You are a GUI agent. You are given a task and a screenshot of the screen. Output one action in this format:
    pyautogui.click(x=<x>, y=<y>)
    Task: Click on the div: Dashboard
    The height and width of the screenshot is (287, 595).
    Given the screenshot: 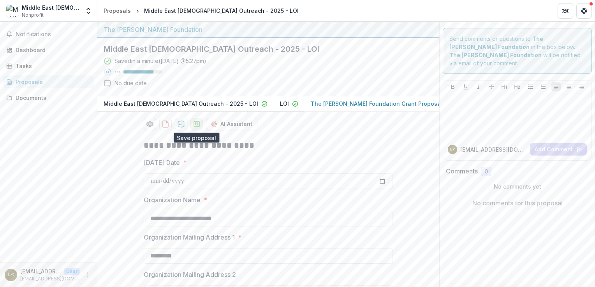 What is the action you would take?
    pyautogui.click(x=51, y=50)
    